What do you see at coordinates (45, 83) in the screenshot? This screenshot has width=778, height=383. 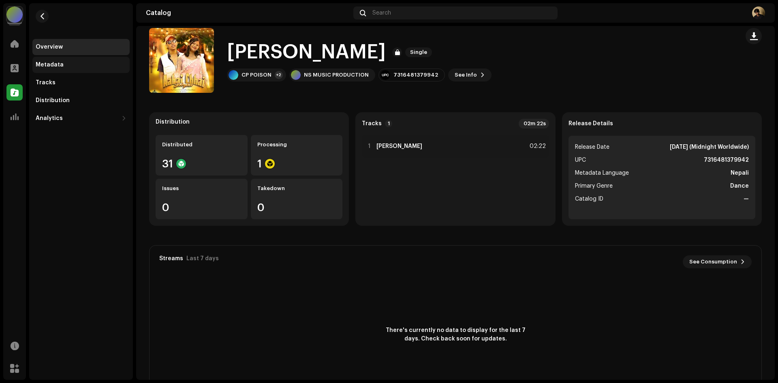 I see `div: Tracks` at bounding box center [45, 83].